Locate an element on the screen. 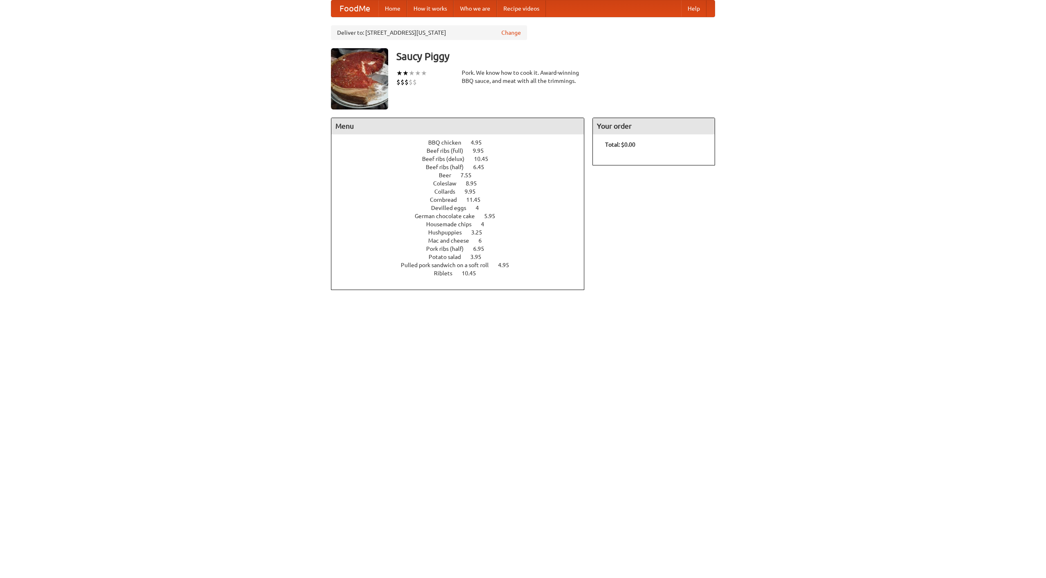 This screenshot has height=578, width=1046. span: 8.95 is located at coordinates (475, 183).